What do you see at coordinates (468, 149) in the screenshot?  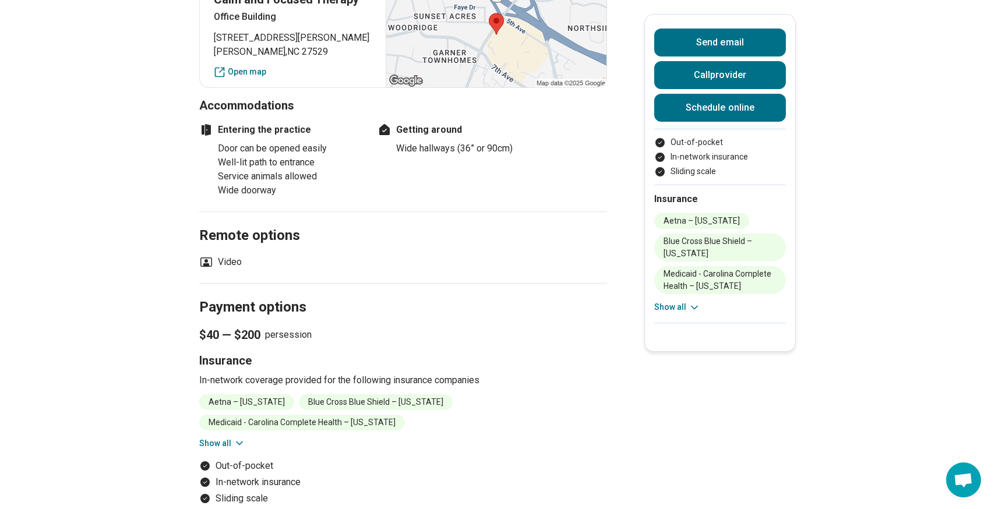 I see `li: Wide hallways (36” or 90cm)` at bounding box center [468, 149].